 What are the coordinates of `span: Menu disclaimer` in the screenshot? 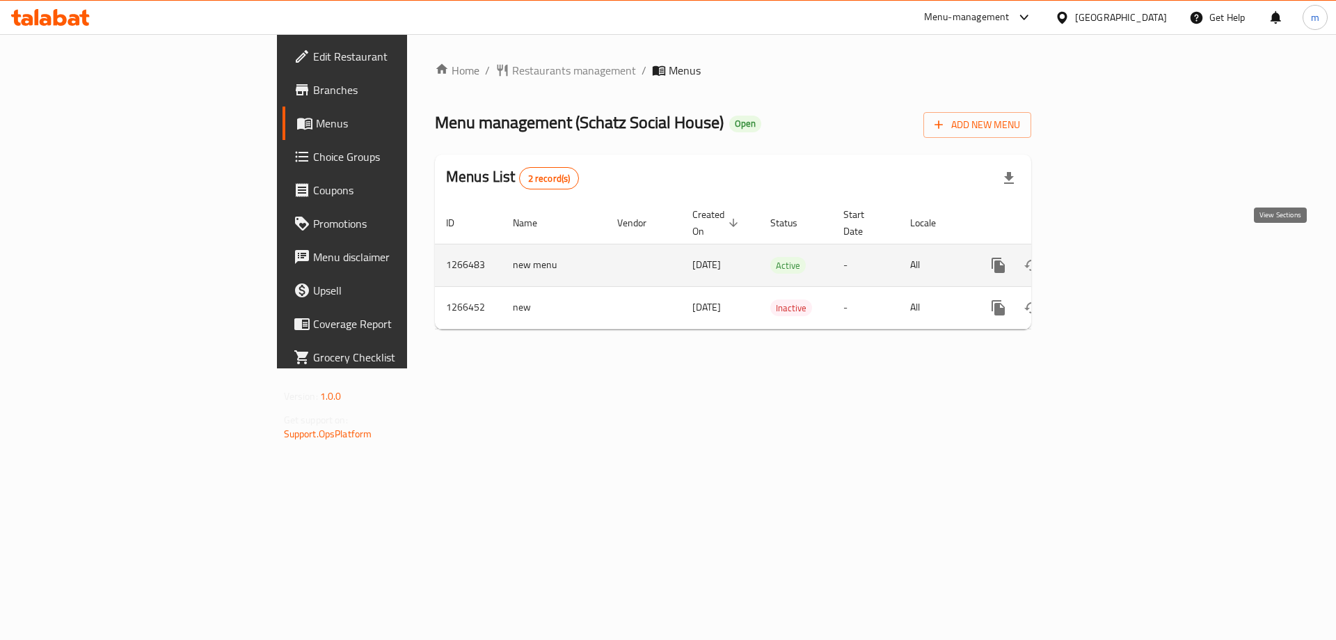 It's located at (401, 257).